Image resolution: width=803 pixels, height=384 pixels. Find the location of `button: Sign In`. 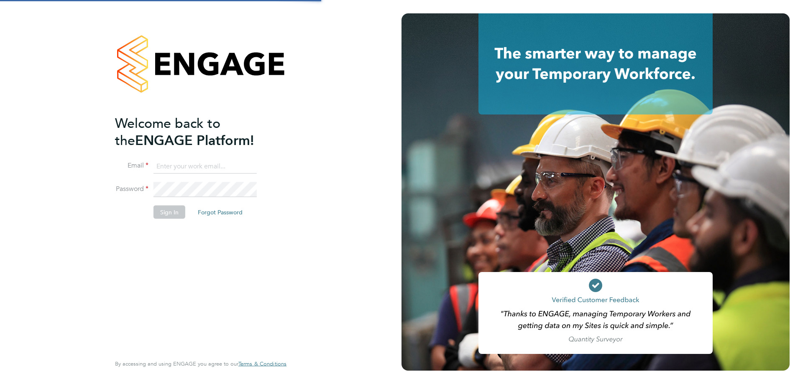

button: Sign In is located at coordinates (169, 212).